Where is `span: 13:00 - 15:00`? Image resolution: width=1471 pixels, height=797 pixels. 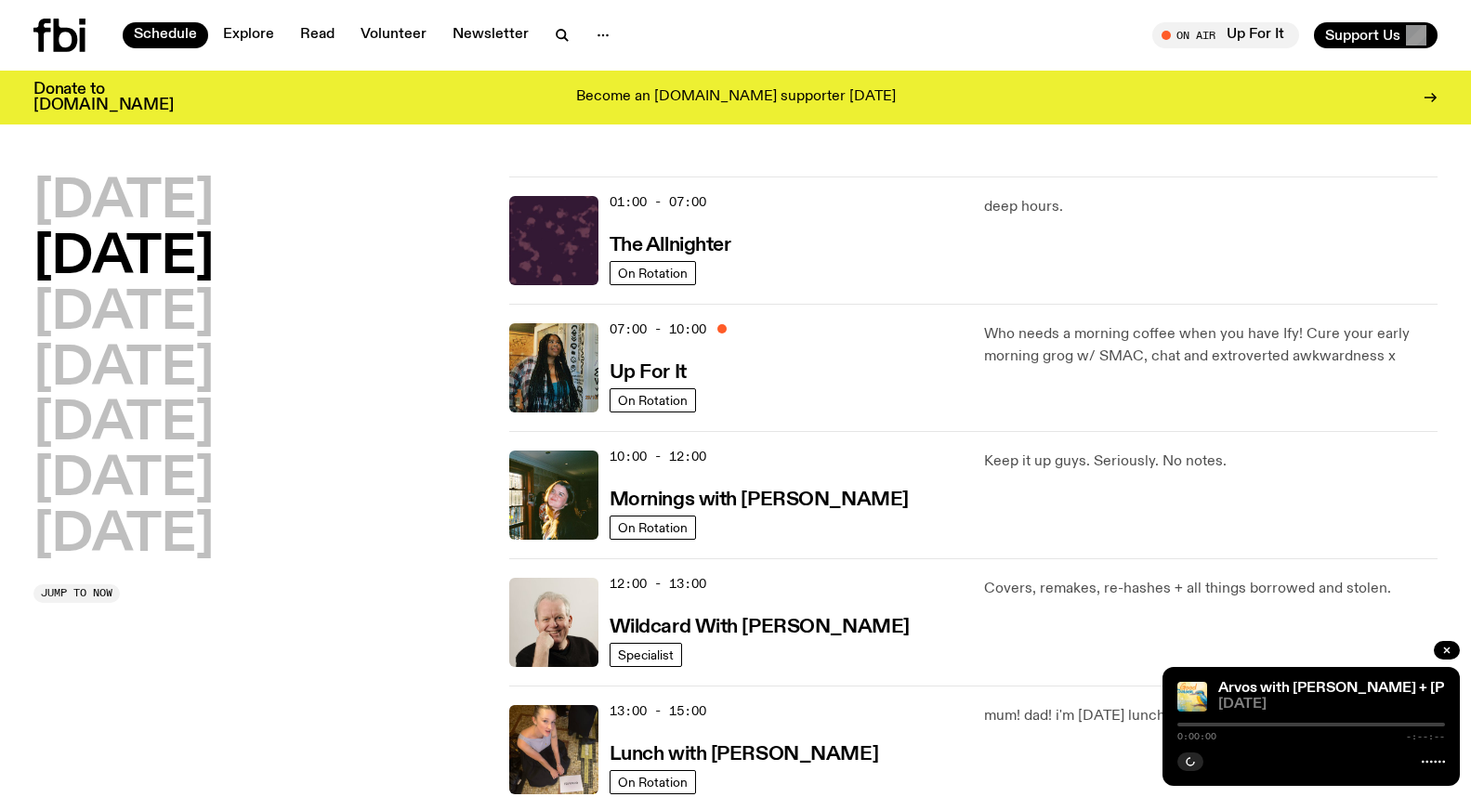 span: 13:00 - 15:00 is located at coordinates (658, 711).